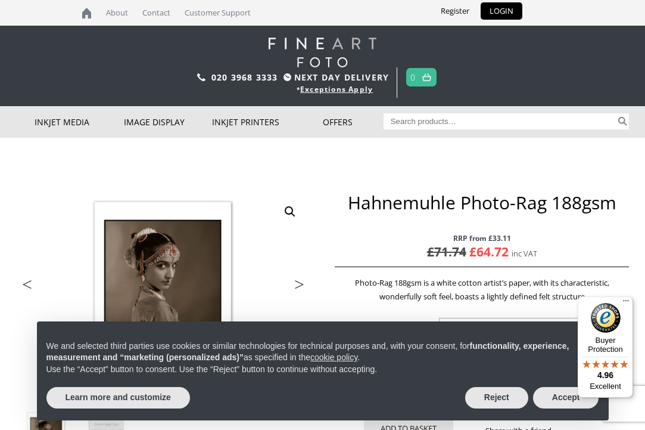  Describe the element at coordinates (335, 77) in the screenshot. I see `span: NEXT DAY DELIVERY` at that location.